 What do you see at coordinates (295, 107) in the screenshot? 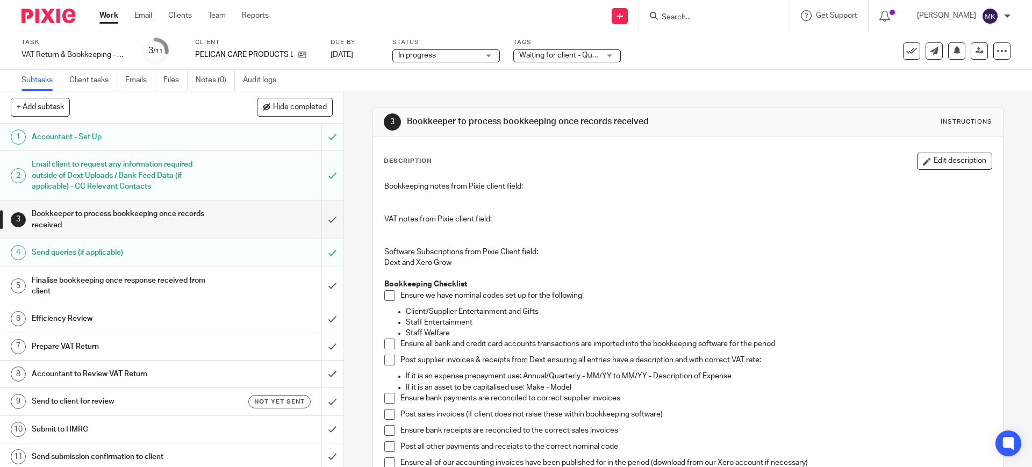
I see `button: Hide completed` at bounding box center [295, 107].